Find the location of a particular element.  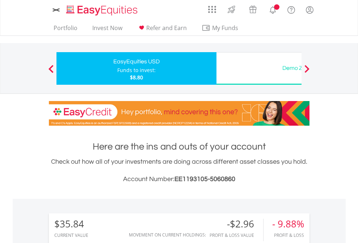

img: EasyCredit Promotion Banner is located at coordinates (179, 113).